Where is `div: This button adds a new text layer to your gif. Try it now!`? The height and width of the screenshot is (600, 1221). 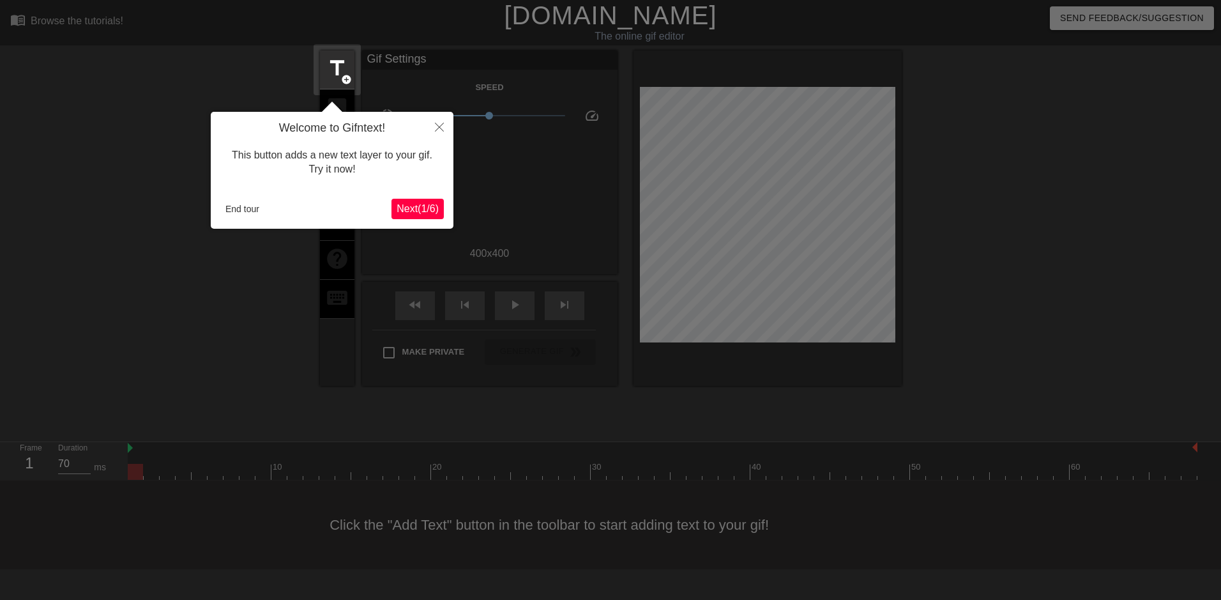 div: This button adds a new text layer to your gif. Try it now! is located at coordinates (332, 162).